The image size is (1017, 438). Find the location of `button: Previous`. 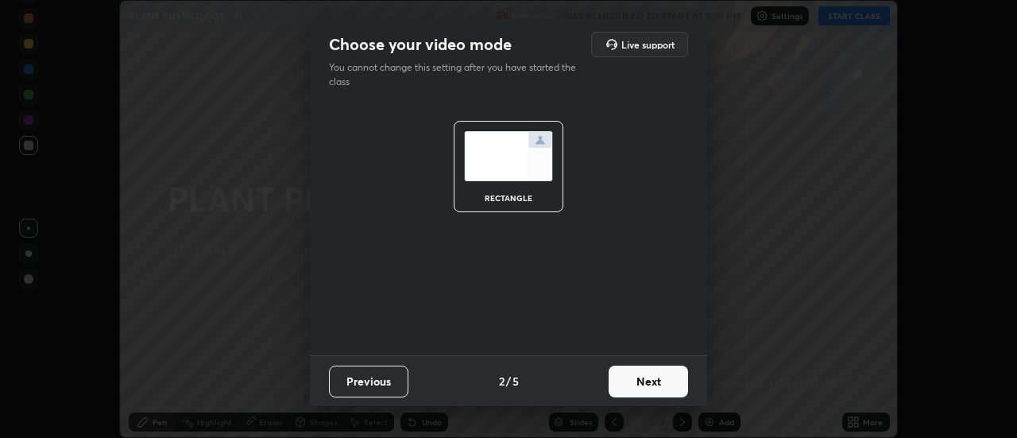

button: Previous is located at coordinates (369, 382).